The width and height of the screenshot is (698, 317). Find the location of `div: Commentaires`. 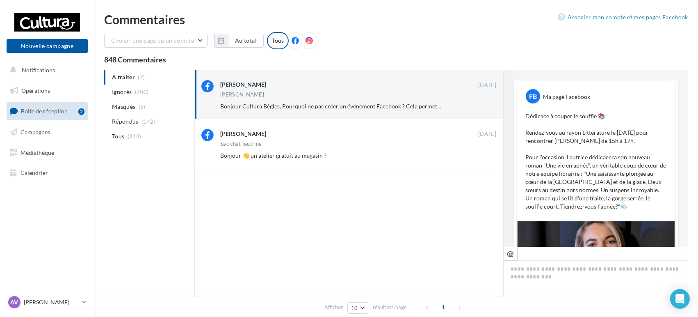

div: Commentaires is located at coordinates (396, 19).